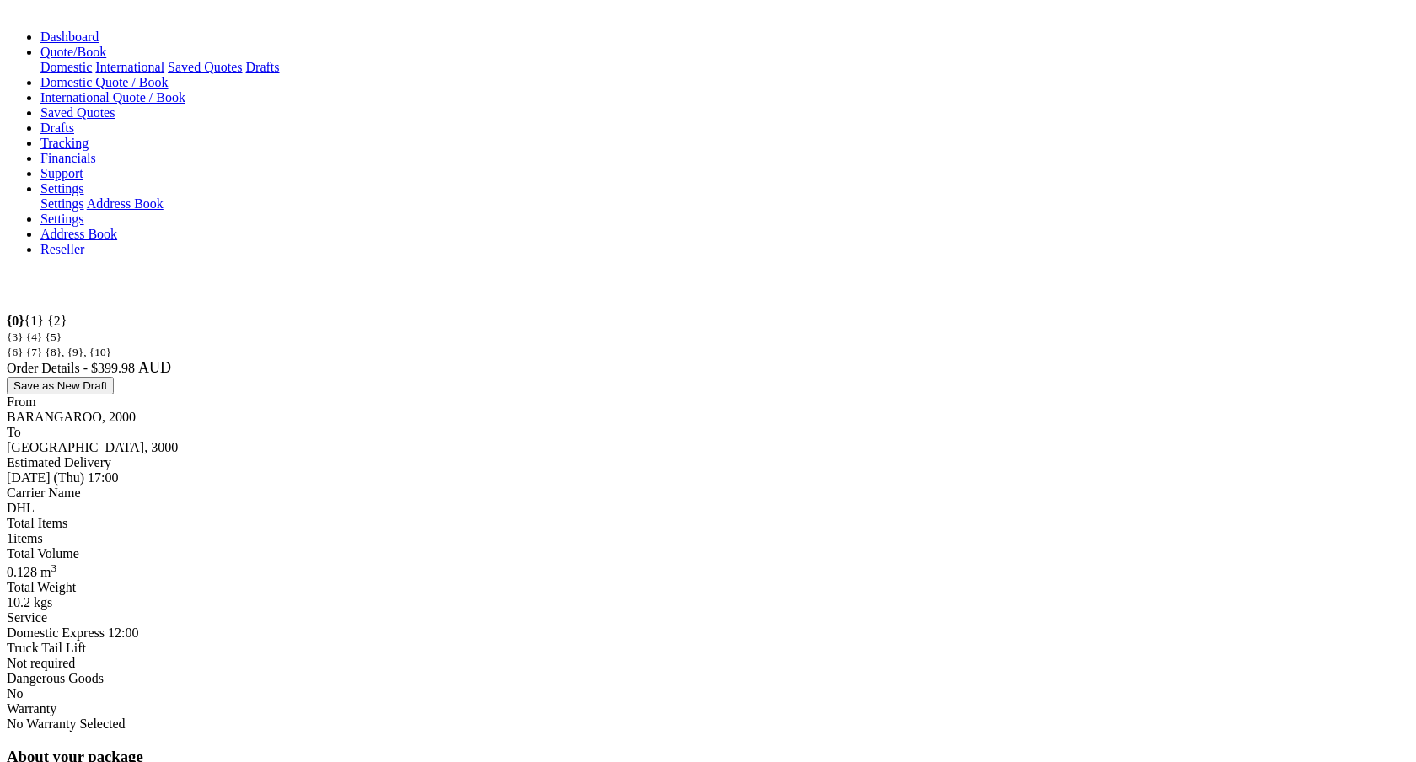  I want to click on a: Financials, so click(68, 158).